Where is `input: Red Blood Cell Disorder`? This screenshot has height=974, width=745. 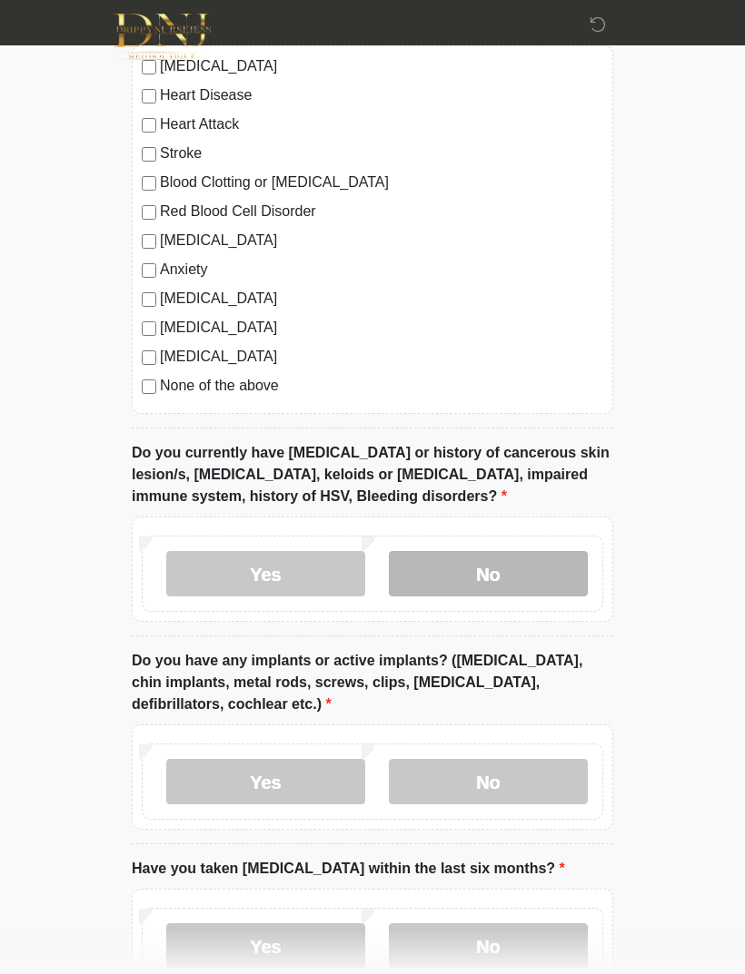 input: Red Blood Cell Disorder is located at coordinates (149, 212).